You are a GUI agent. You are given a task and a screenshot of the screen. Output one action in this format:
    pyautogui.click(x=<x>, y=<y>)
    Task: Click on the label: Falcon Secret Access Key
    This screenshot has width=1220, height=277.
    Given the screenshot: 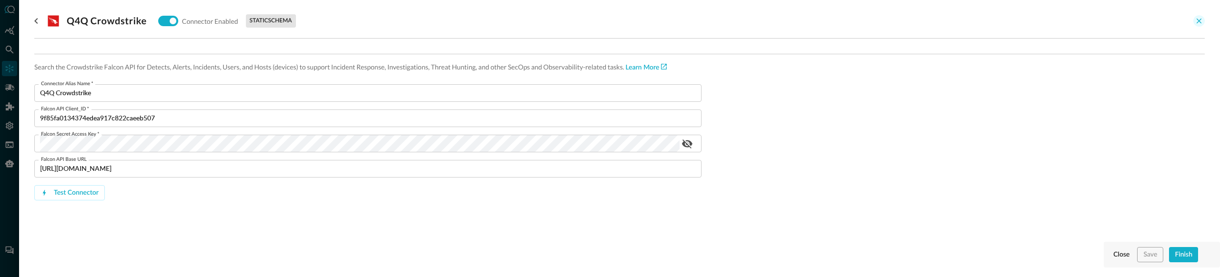 What is the action you would take?
    pyautogui.click(x=70, y=134)
    